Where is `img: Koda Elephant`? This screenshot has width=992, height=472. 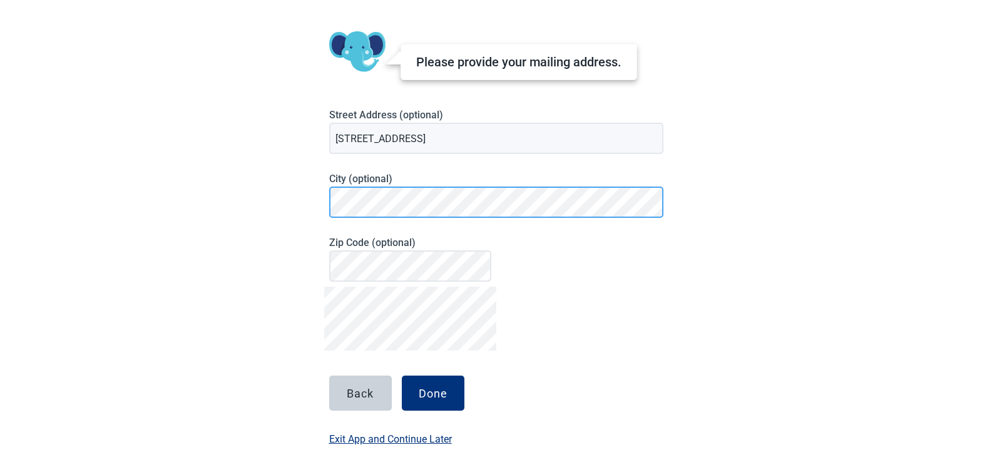
img: Koda Elephant is located at coordinates (357, 52).